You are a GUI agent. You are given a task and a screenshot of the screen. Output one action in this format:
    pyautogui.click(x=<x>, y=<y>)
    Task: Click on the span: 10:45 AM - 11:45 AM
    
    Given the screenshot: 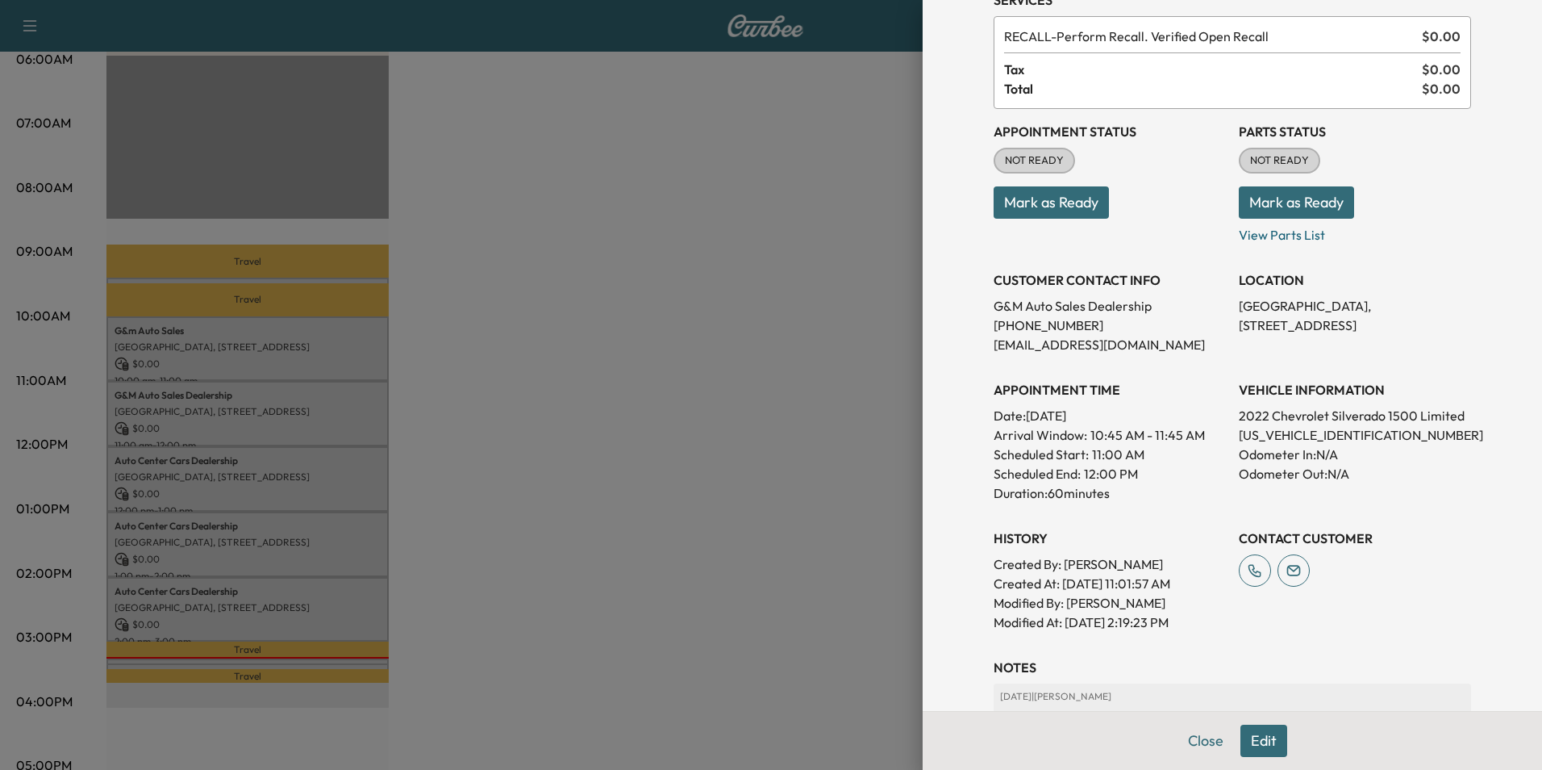 What is the action you would take?
    pyautogui.click(x=1148, y=435)
    